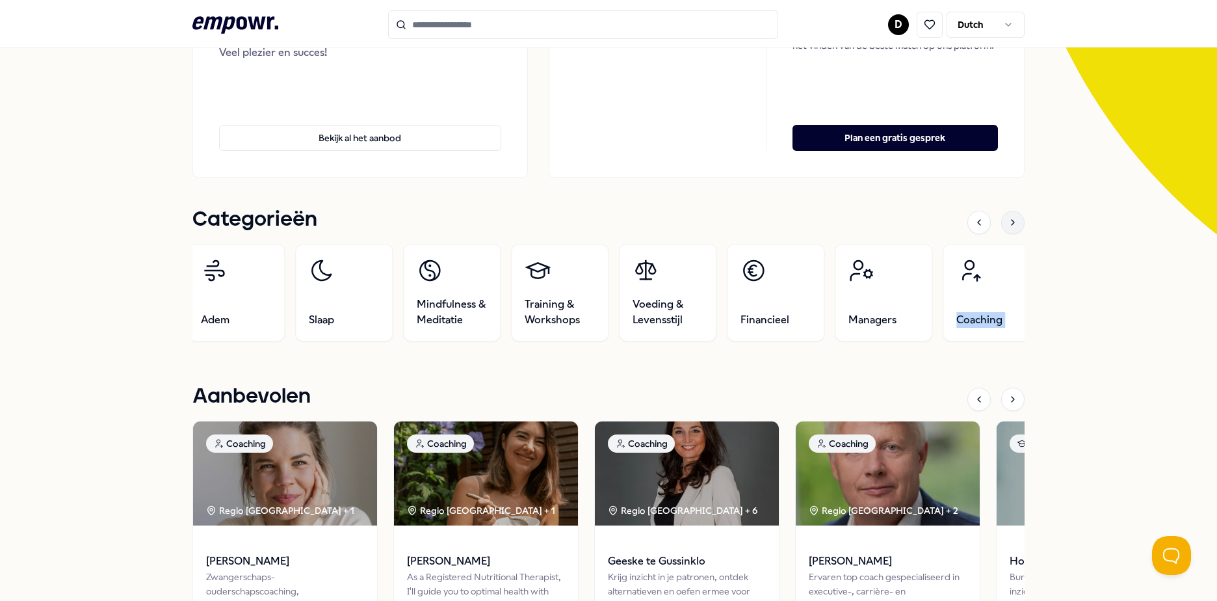 This screenshot has width=1217, height=601. Describe the element at coordinates (991, 292) in the screenshot. I see `a: Coaching` at that location.